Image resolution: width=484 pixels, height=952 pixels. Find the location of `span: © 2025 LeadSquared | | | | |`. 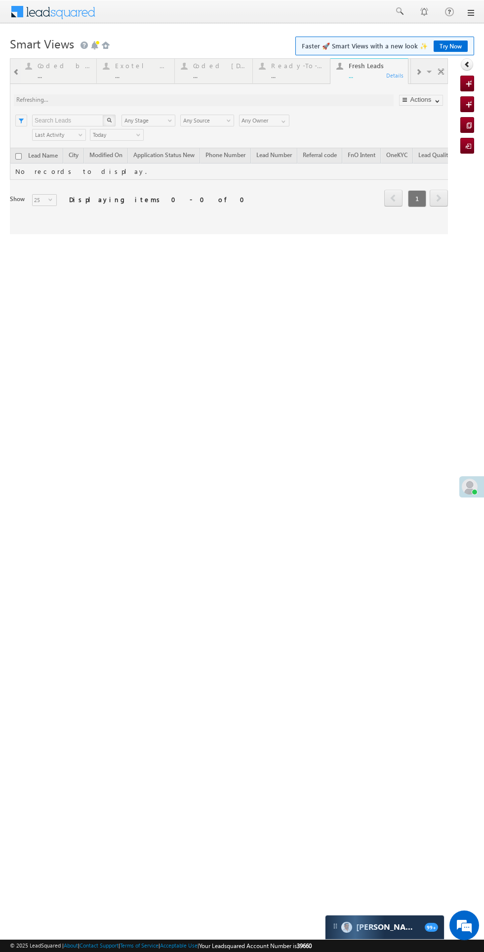

span: © 2025 LeadSquared | | | | | is located at coordinates (161, 946).